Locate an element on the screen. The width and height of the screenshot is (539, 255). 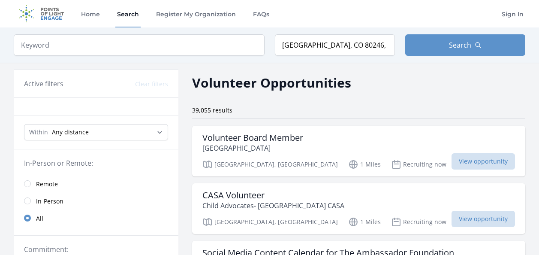
span: In-Person is located at coordinates (50, 201).